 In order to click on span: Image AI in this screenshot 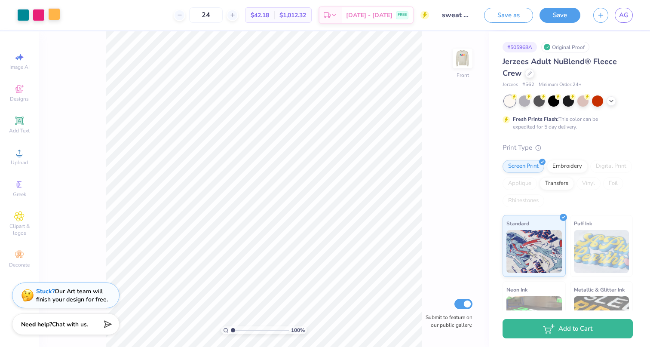, I will do `click(19, 67)`.